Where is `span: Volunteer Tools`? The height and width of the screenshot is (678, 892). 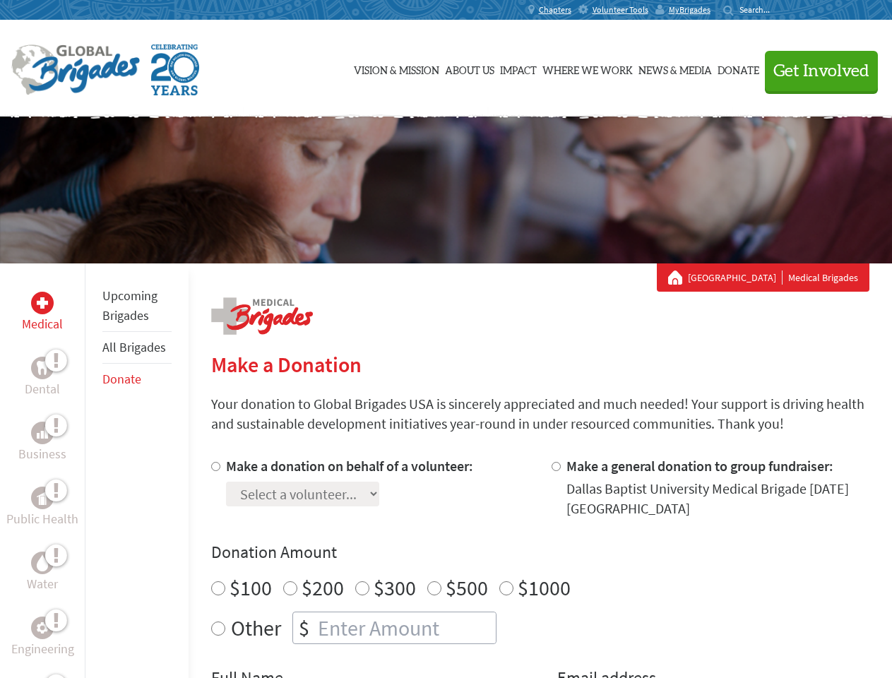 span: Volunteer Tools is located at coordinates (620, 10).